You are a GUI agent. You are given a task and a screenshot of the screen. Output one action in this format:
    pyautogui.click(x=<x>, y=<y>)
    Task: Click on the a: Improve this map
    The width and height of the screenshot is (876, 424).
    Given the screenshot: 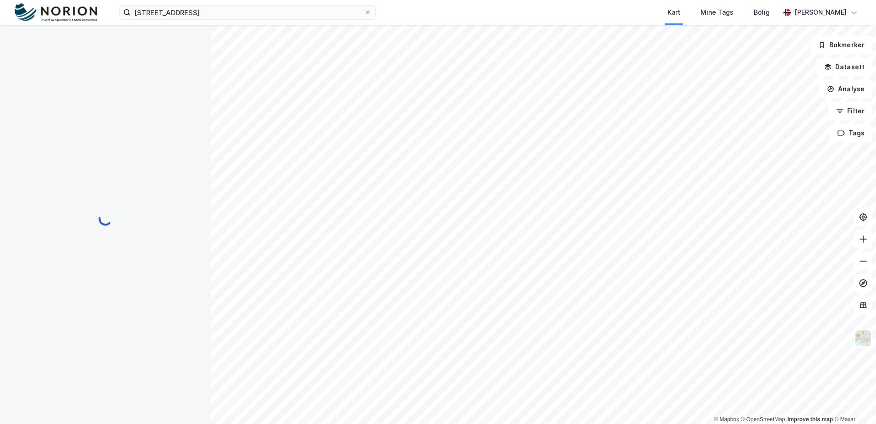 What is the action you would take?
    pyautogui.click(x=810, y=419)
    